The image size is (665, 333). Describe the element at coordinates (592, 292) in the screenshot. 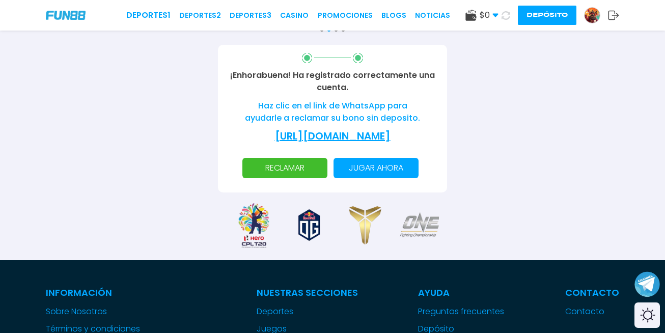

I see `p: Contacto` at that location.